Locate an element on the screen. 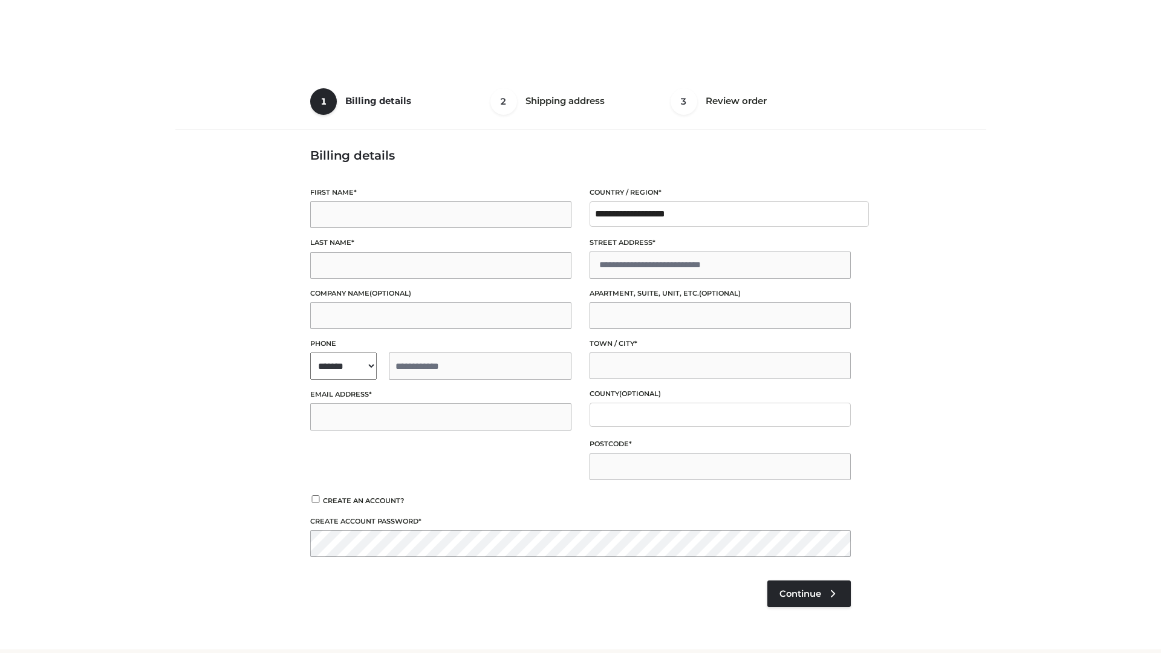  label: County is located at coordinates (720, 394).